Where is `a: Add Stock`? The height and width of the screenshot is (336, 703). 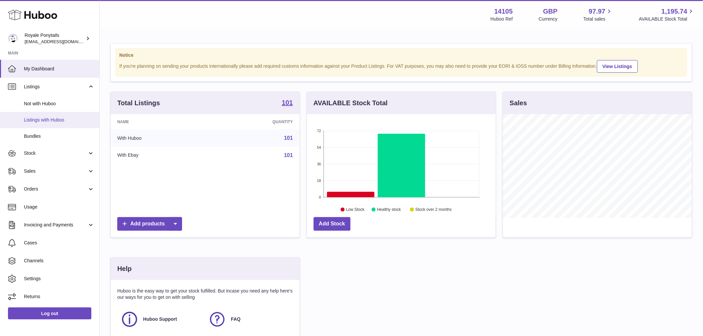 a: Add Stock is located at coordinates (332, 224).